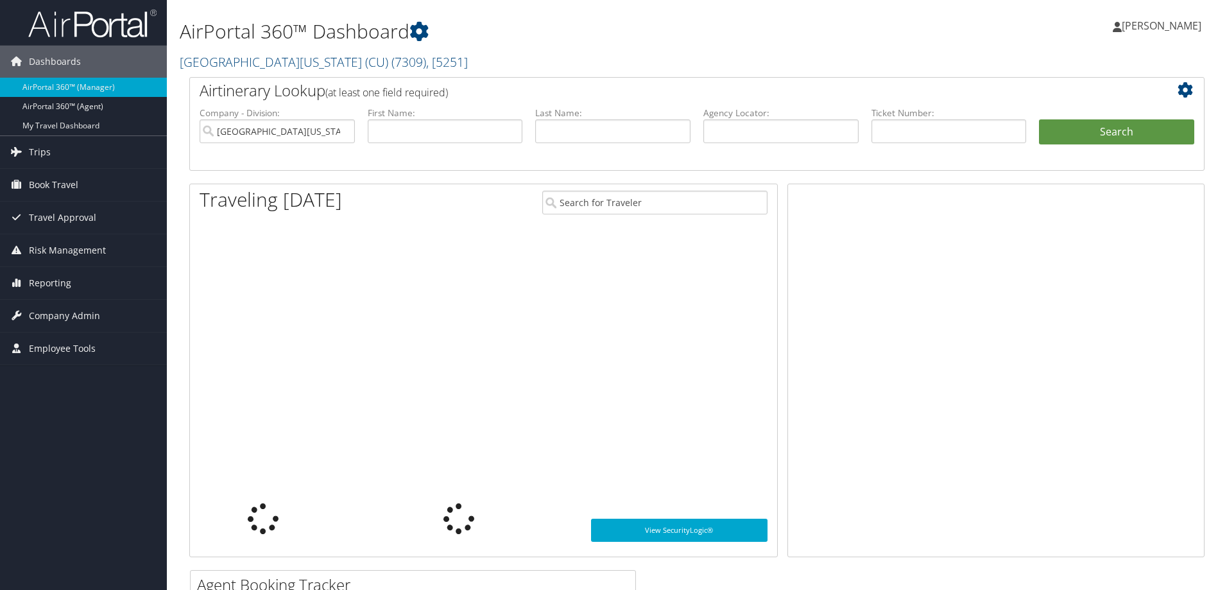 Image resolution: width=1227 pixels, height=590 pixels. I want to click on h2: Airtinerary Lookup, so click(655, 90).